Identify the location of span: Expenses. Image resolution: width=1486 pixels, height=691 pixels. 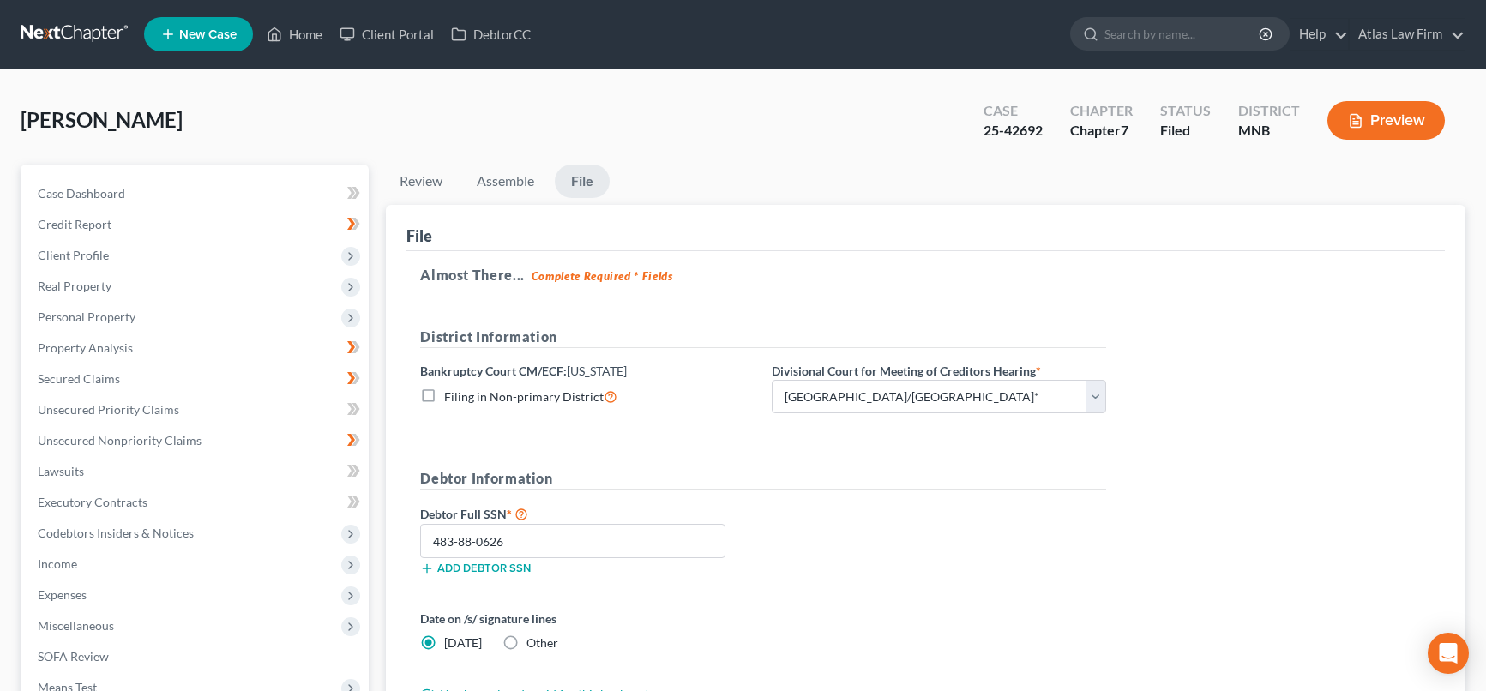
(62, 594).